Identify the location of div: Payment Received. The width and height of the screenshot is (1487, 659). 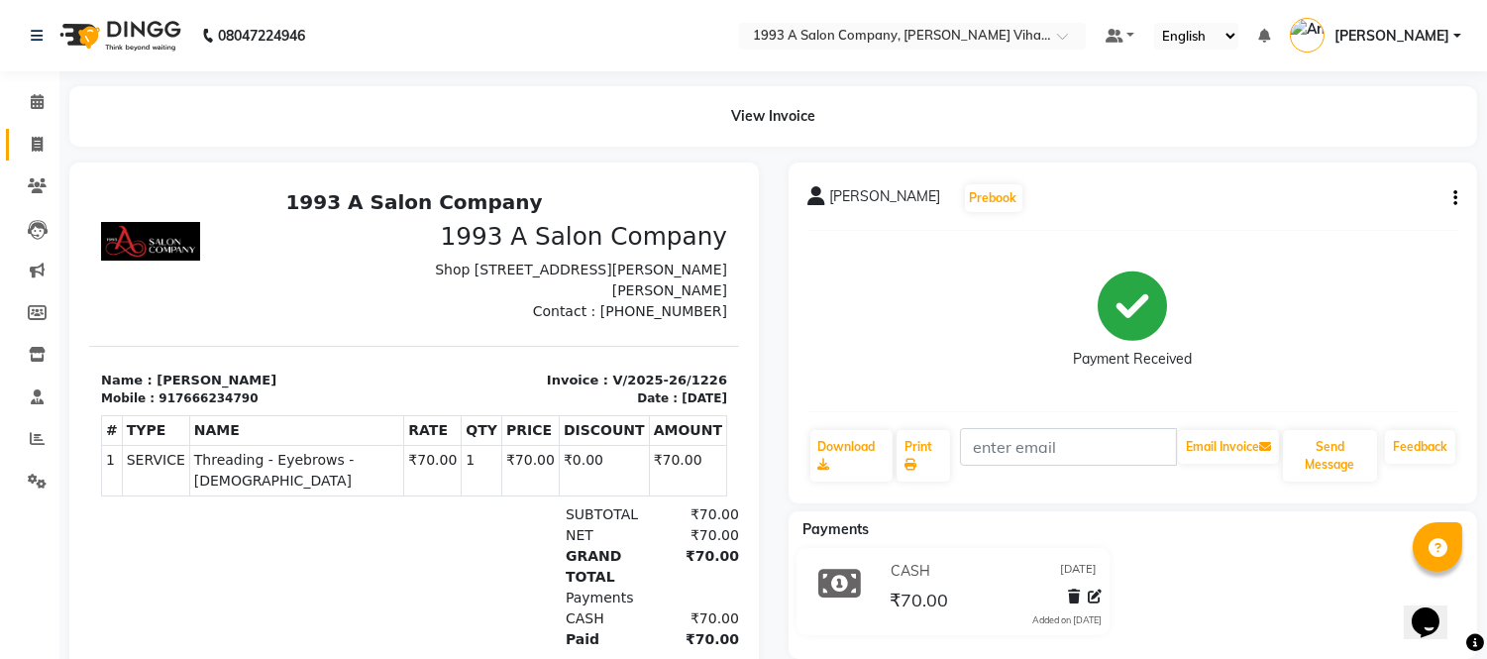
(1133, 360).